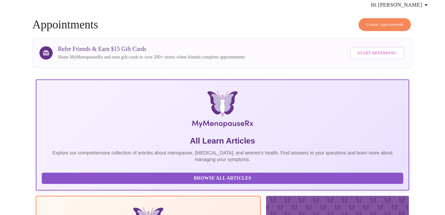 Image resolution: width=445 pixels, height=215 pixels. What do you see at coordinates (151, 49) in the screenshot?
I see `h3: Refer Friends & Earn $15 Gift Cards` at bounding box center [151, 49].